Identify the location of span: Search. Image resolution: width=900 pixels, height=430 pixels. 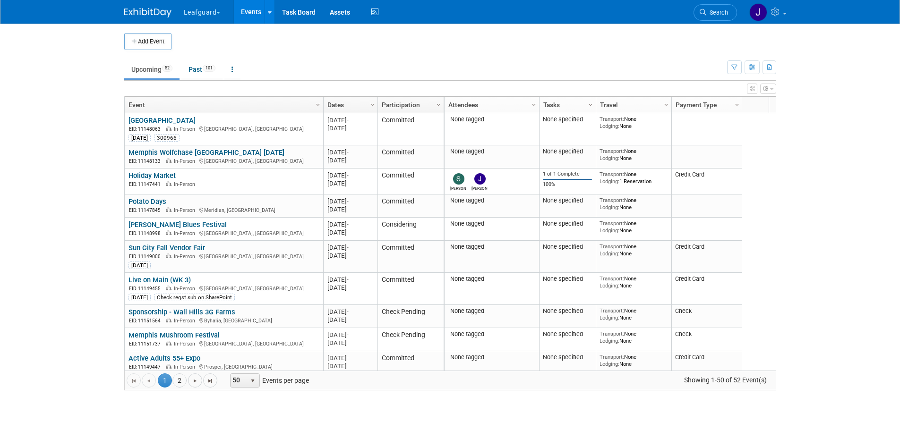
(717, 12).